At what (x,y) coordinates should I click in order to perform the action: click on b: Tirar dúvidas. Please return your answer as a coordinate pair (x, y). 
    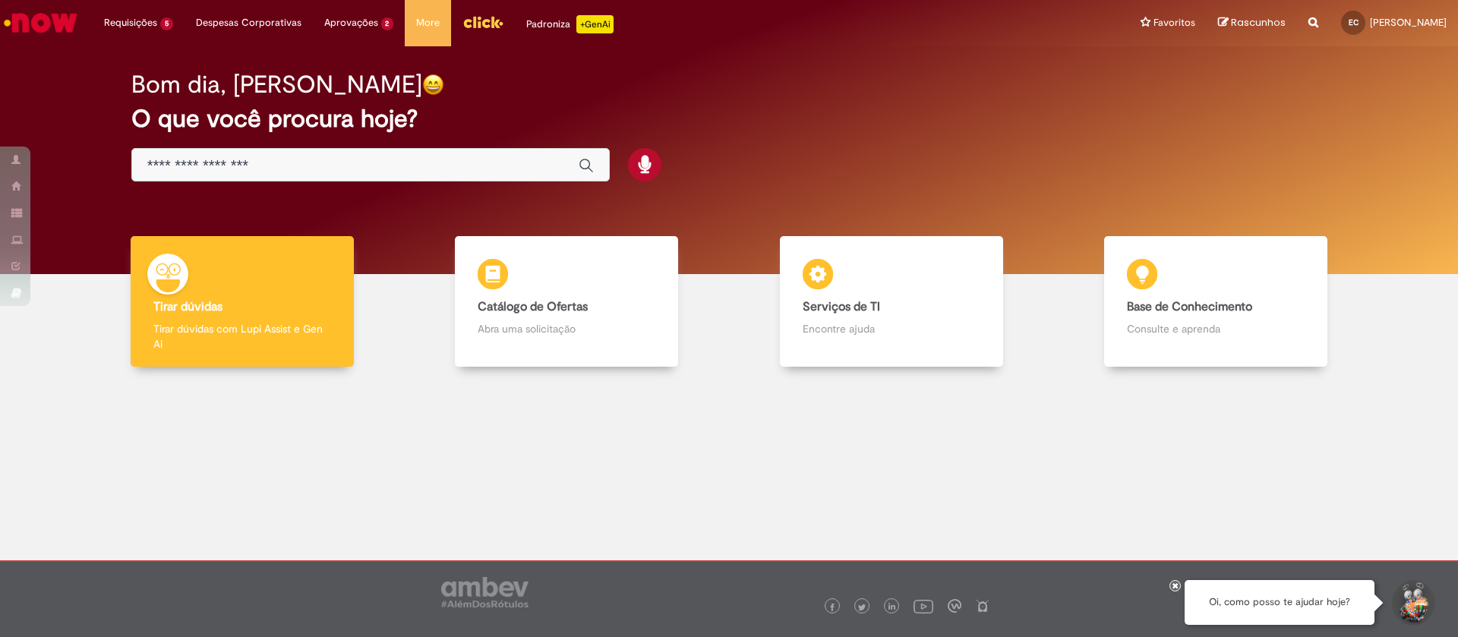
    Looking at the image, I should click on (188, 307).